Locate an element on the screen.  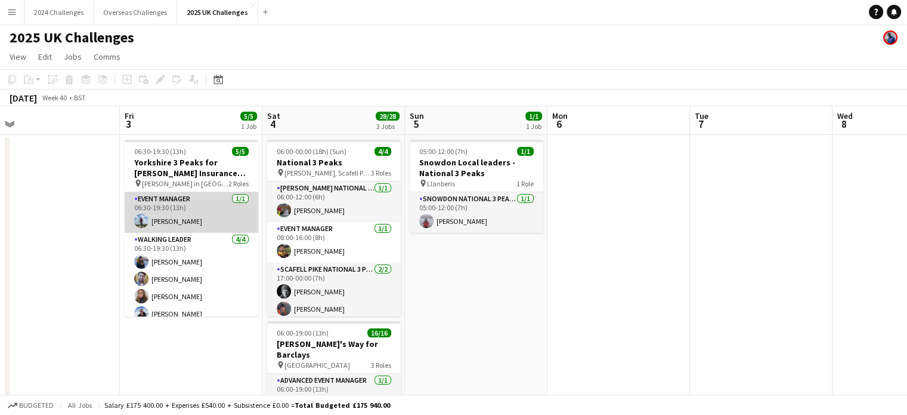
div: 05:00-12:00 (7h)1/1Snowdon Local leaders - National 3 Peaks Llanberis1 RoleSnowdon National 3 Pea... is located at coordinates (477, 186).